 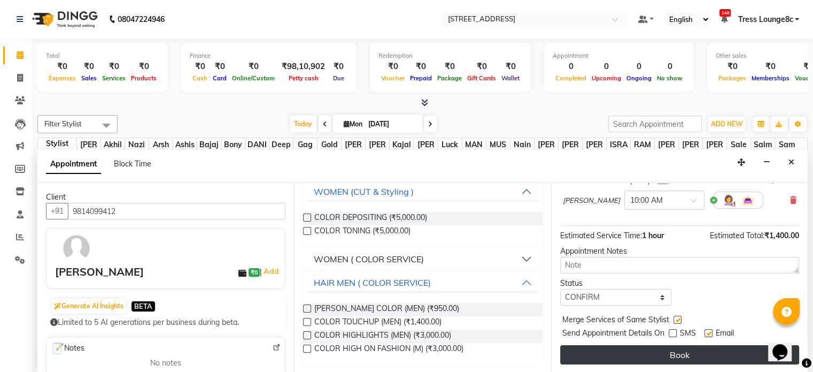 What do you see at coordinates (616, 283) in the screenshot?
I see `div: Status` at bounding box center [616, 283].